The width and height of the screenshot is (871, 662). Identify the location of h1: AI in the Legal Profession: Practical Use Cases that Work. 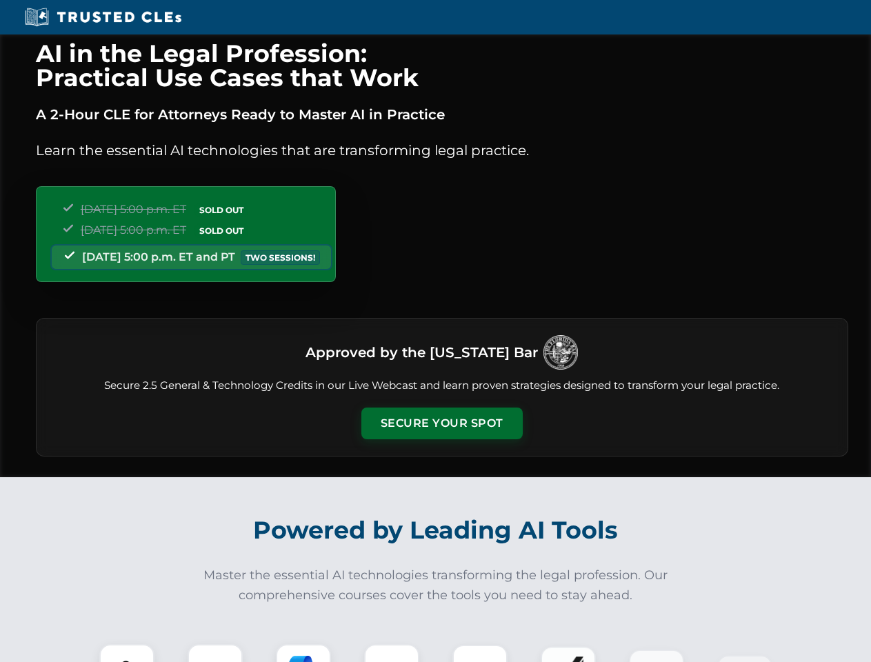
(442, 66).